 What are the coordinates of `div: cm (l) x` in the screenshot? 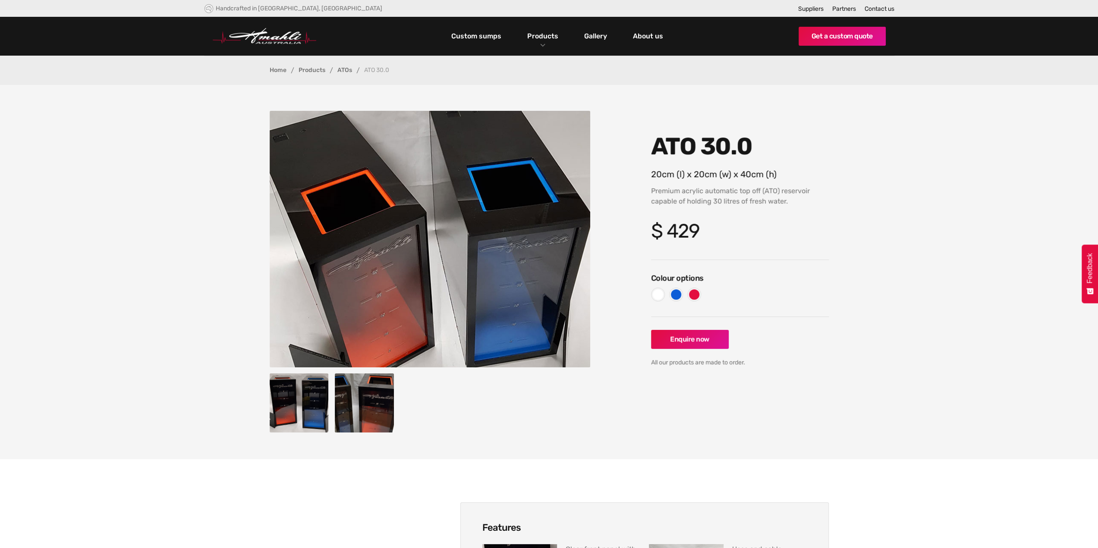 It's located at (677, 174).